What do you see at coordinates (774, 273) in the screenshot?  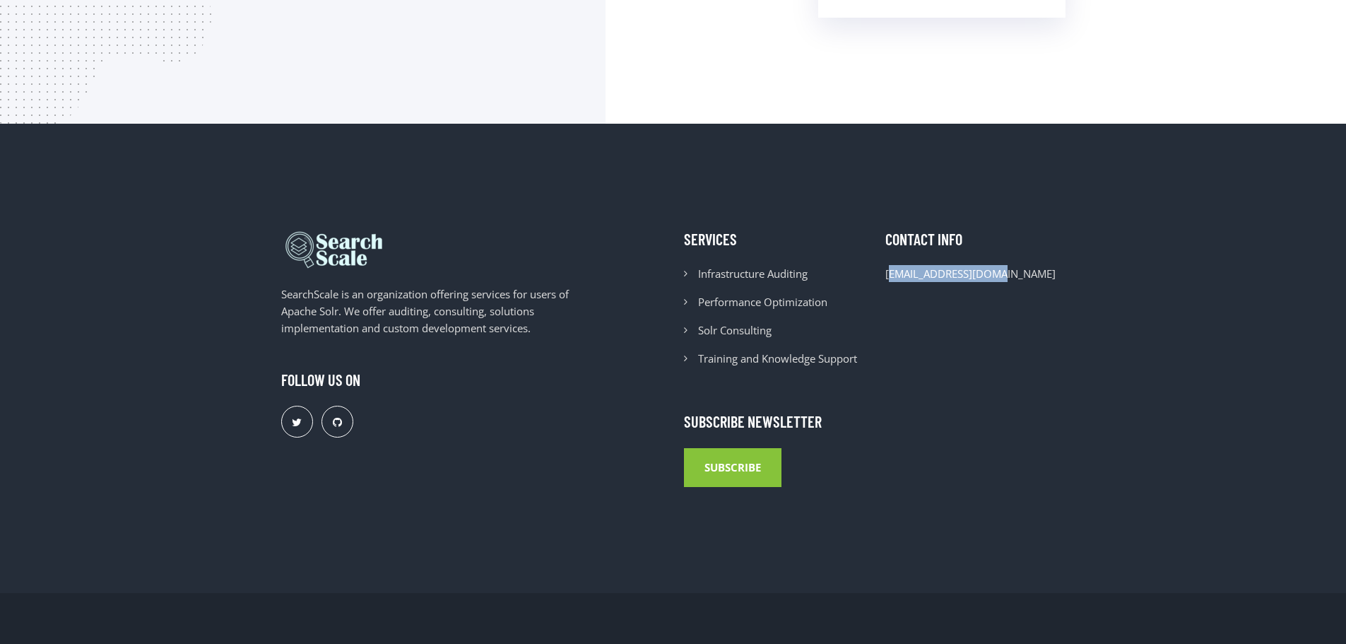 I see `li: Infrastructure Auditing` at bounding box center [774, 273].